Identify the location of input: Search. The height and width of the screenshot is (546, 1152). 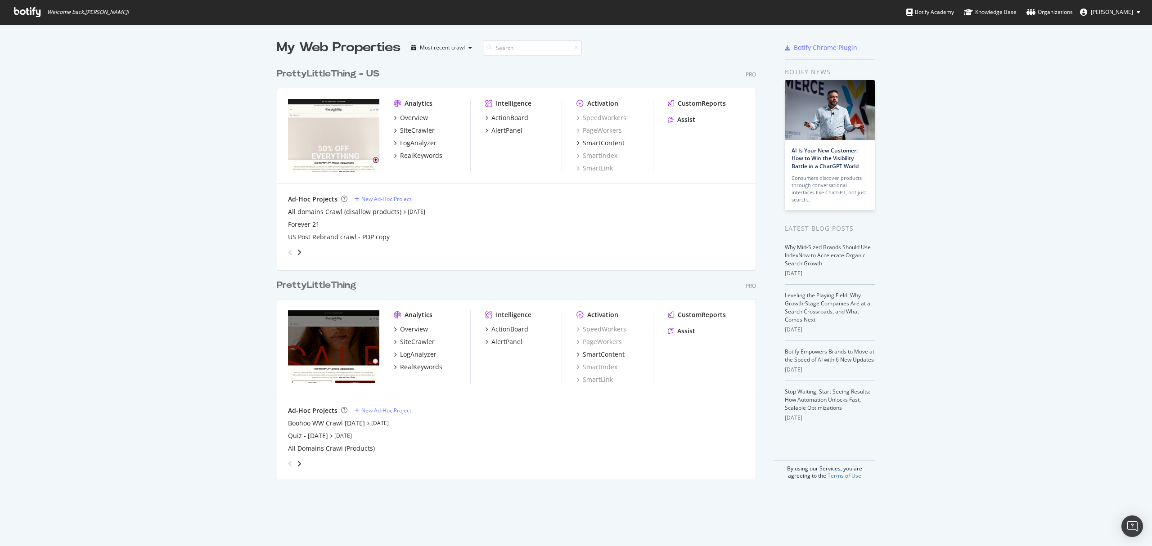
(532, 48).